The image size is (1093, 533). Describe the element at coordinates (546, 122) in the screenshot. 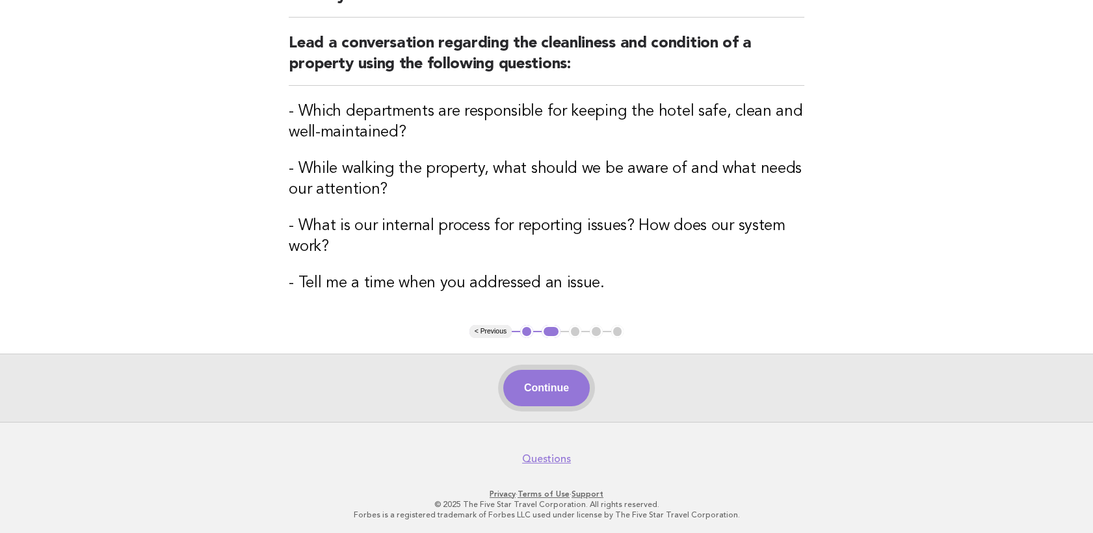

I see `h3: - Which departments are responsible for keeping the hotel safe, clean and well-maintained?` at that location.